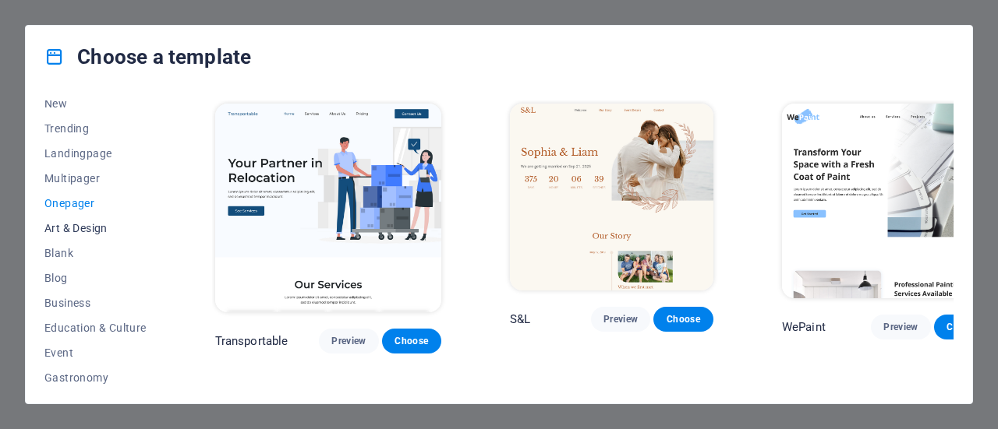  I want to click on span: Multipager, so click(95, 179).